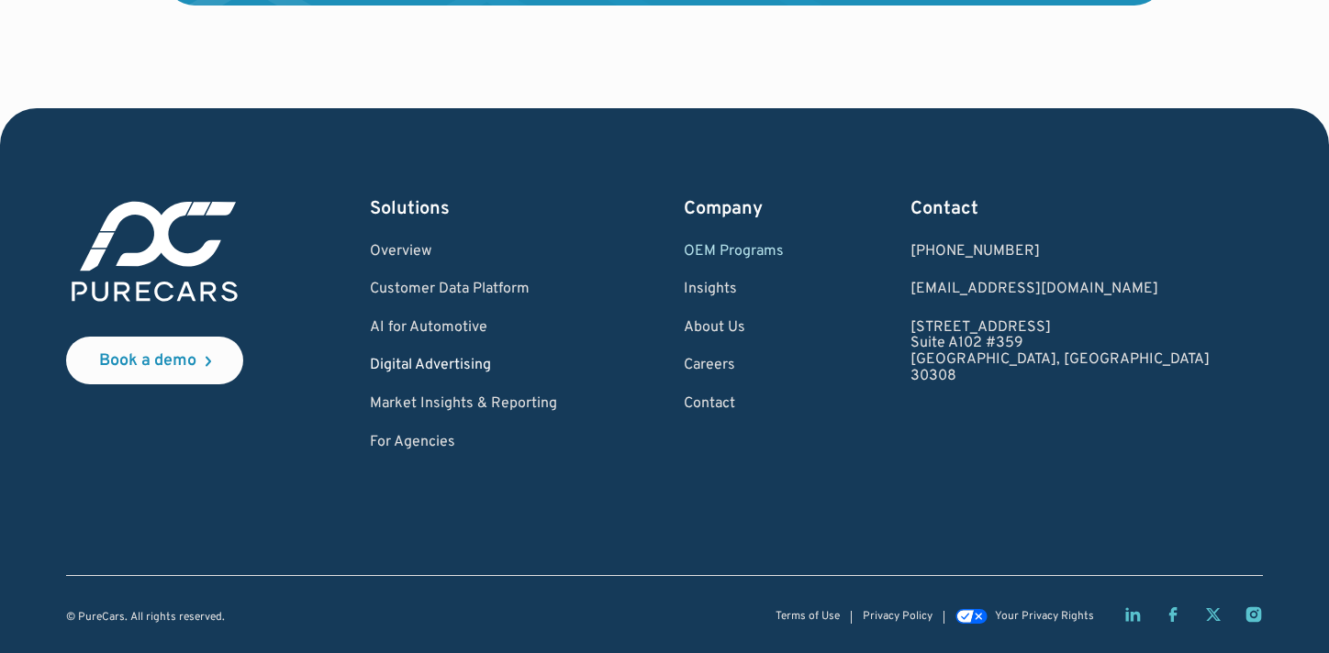 The width and height of the screenshot is (1329, 653). Describe the element at coordinates (1253, 615) in the screenshot. I see `a: Instagram page` at that location.